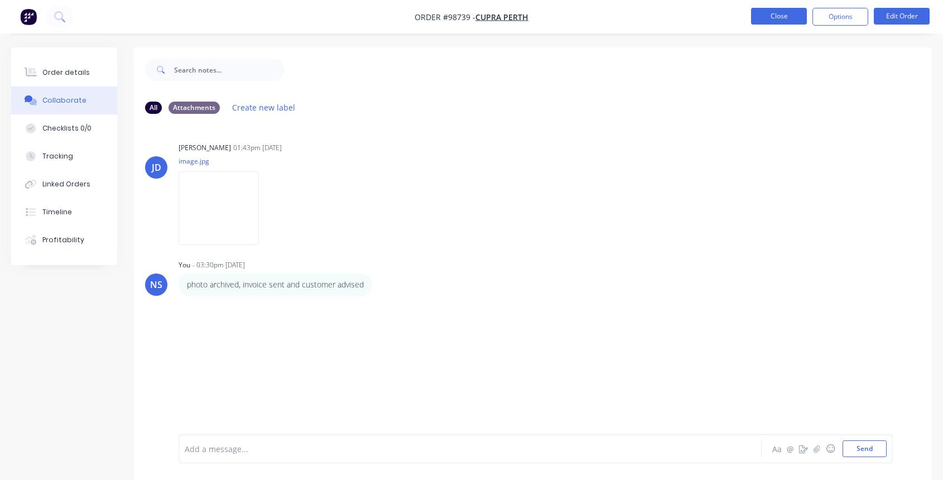 The image size is (943, 480). I want to click on div: Checklists 0/0, so click(67, 128).